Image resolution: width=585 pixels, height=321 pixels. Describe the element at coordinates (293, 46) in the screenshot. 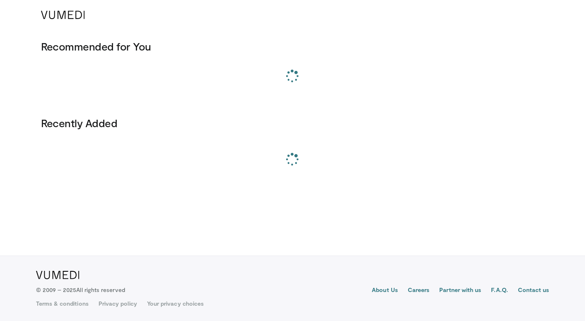

I see `h3: Recommended for You` at that location.